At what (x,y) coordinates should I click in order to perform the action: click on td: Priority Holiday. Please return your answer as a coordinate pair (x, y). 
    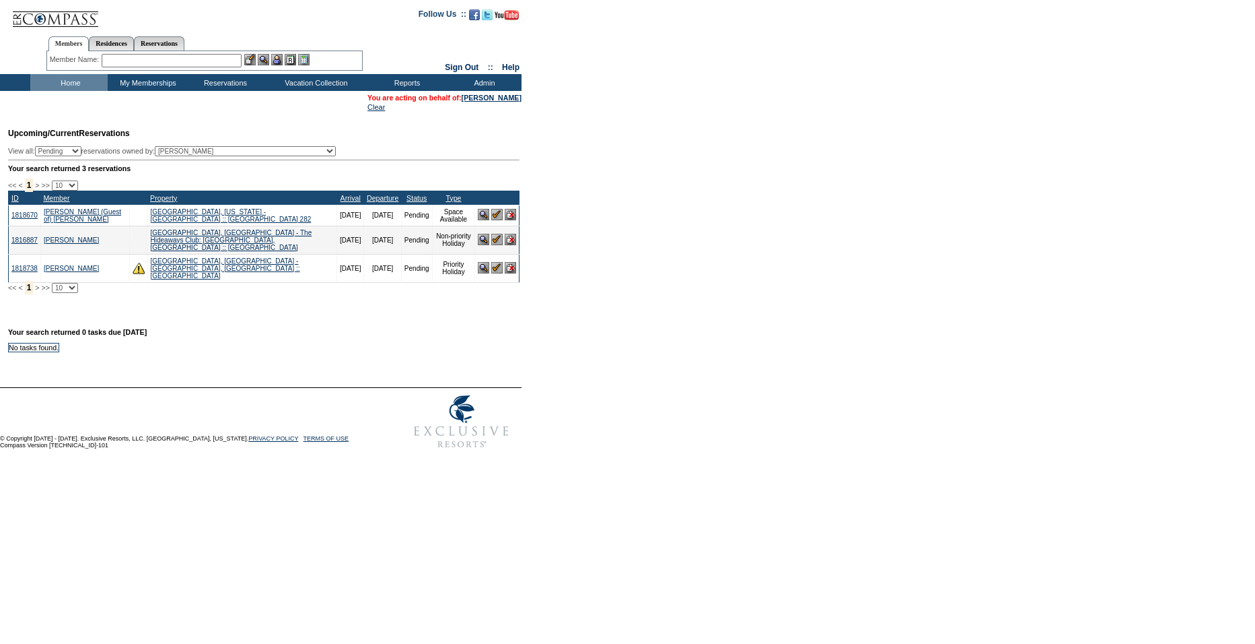
    Looking at the image, I should click on (454, 268).